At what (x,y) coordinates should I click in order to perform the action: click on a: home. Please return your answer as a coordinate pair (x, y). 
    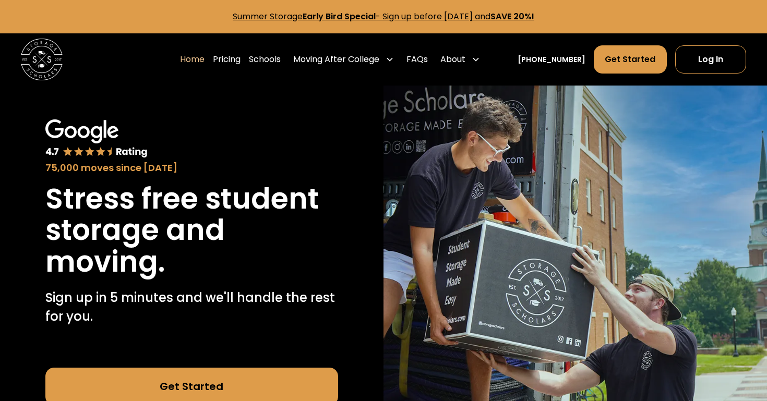
    Looking at the image, I should click on (42, 59).